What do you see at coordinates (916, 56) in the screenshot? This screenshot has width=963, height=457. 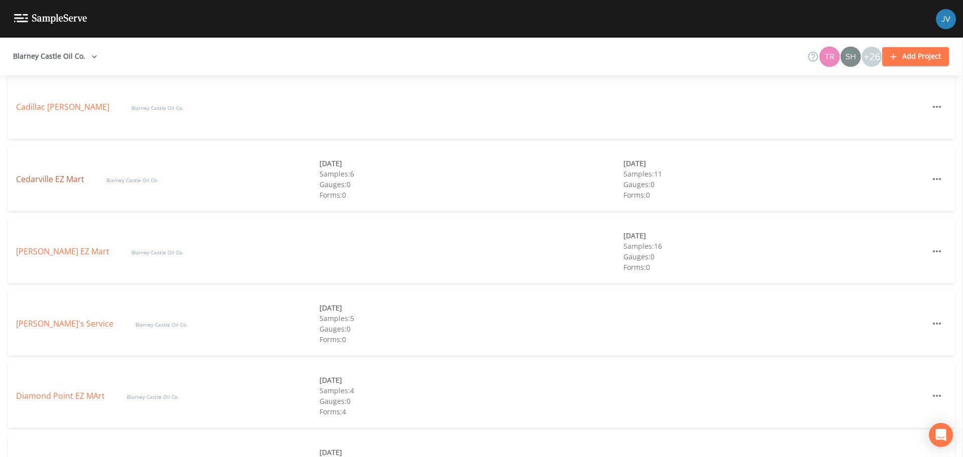 I see `button: Add Project` at bounding box center [916, 56].